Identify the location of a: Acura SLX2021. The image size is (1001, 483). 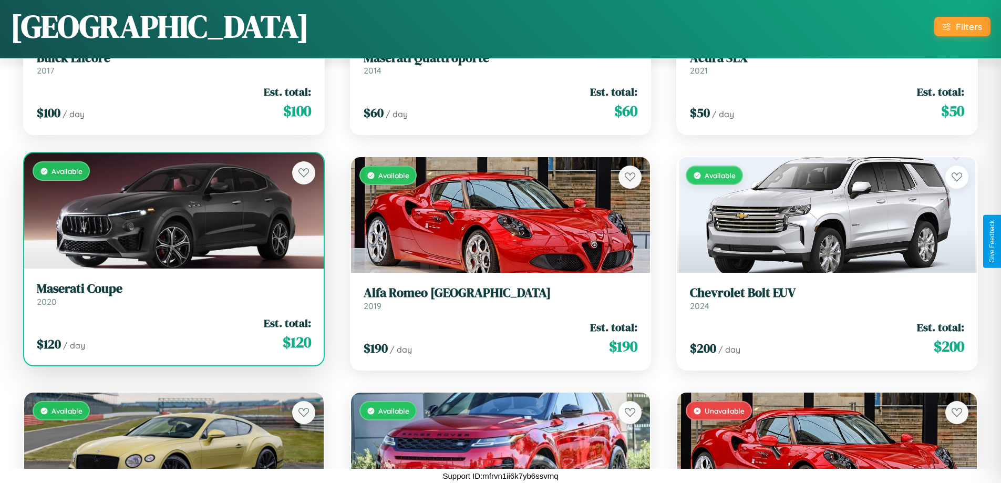
(827, 63).